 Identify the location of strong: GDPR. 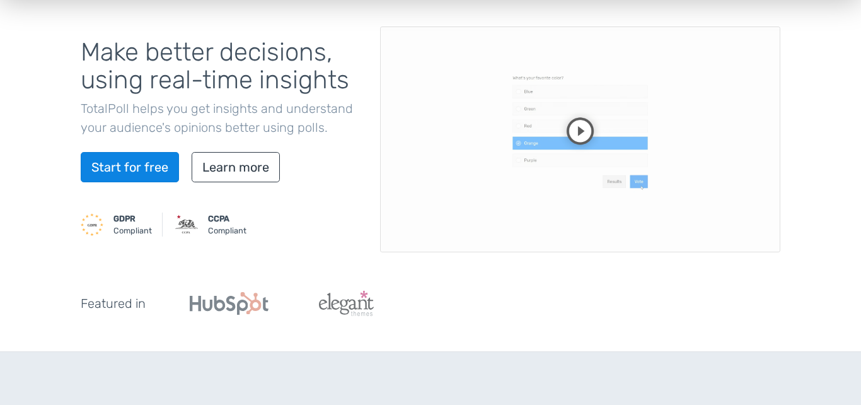
(124, 218).